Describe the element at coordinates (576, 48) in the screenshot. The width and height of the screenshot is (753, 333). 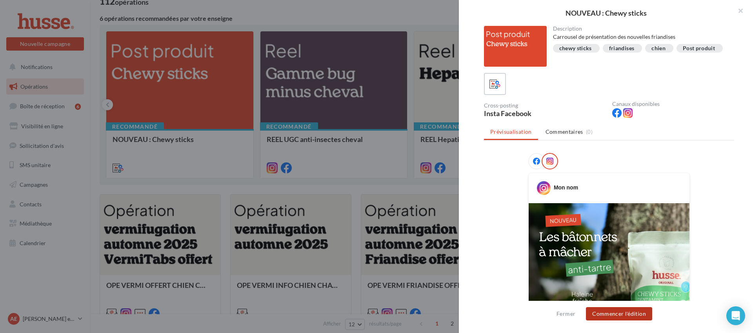
I see `div: chewy sticks` at that location.